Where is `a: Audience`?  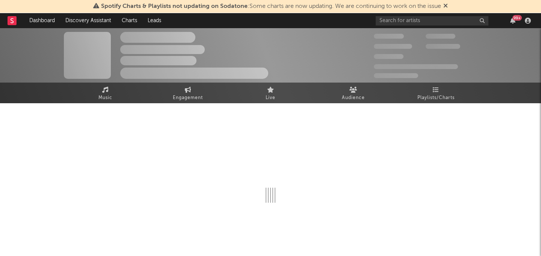
a: Audience is located at coordinates (353, 93).